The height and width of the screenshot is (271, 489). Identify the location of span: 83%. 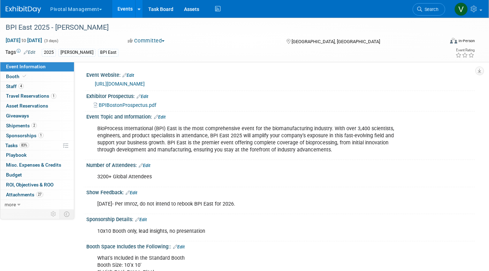
(24, 145).